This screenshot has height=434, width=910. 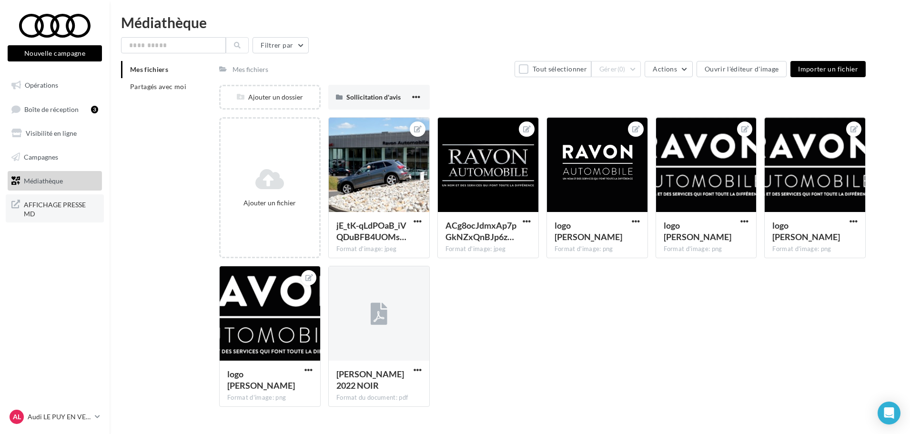 What do you see at coordinates (379, 398) in the screenshot?
I see `div: Format du document: pdf` at bounding box center [379, 398].